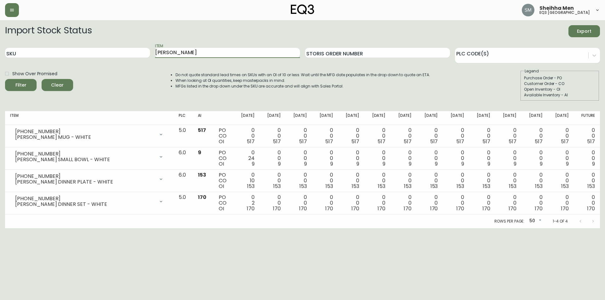 This screenshot has width=605, height=300. What do you see at coordinates (303, 75) in the screenshot?
I see `li: Do not quote standard lead times on SKUs with an OI of 10 or less. Wait until the MFG date popula...` at bounding box center [303, 75].